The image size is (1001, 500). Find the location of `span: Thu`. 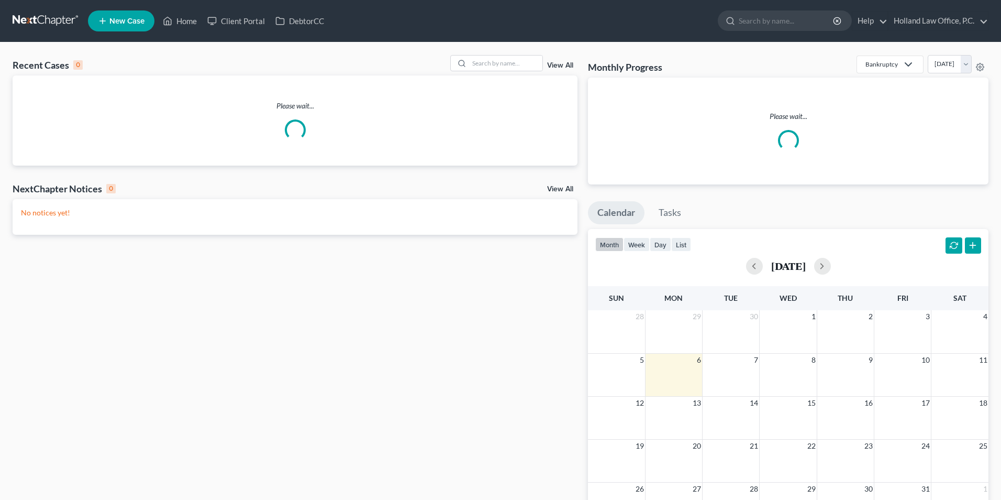

span: Thu is located at coordinates (845, 297).